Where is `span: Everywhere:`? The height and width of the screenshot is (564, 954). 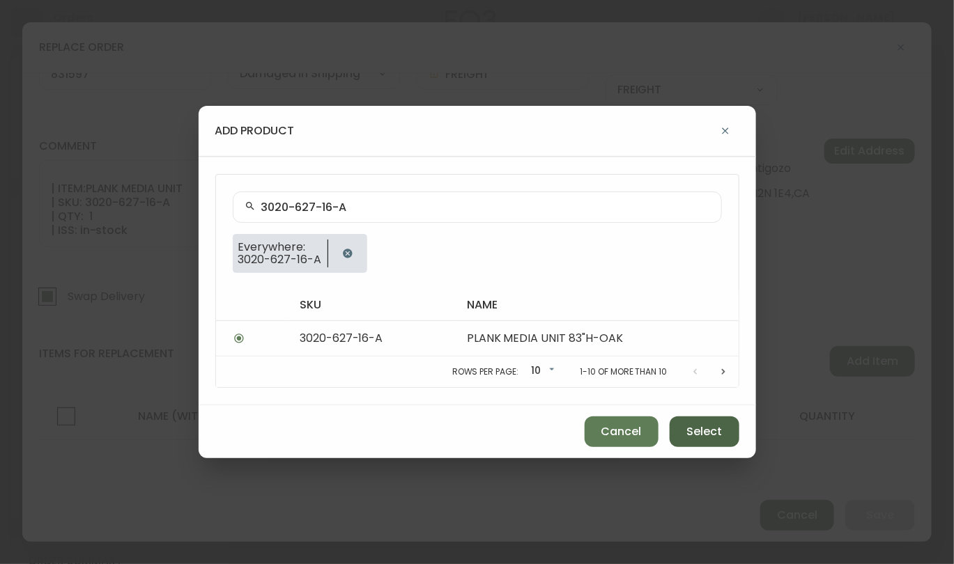
span: Everywhere: is located at coordinates (280, 247).